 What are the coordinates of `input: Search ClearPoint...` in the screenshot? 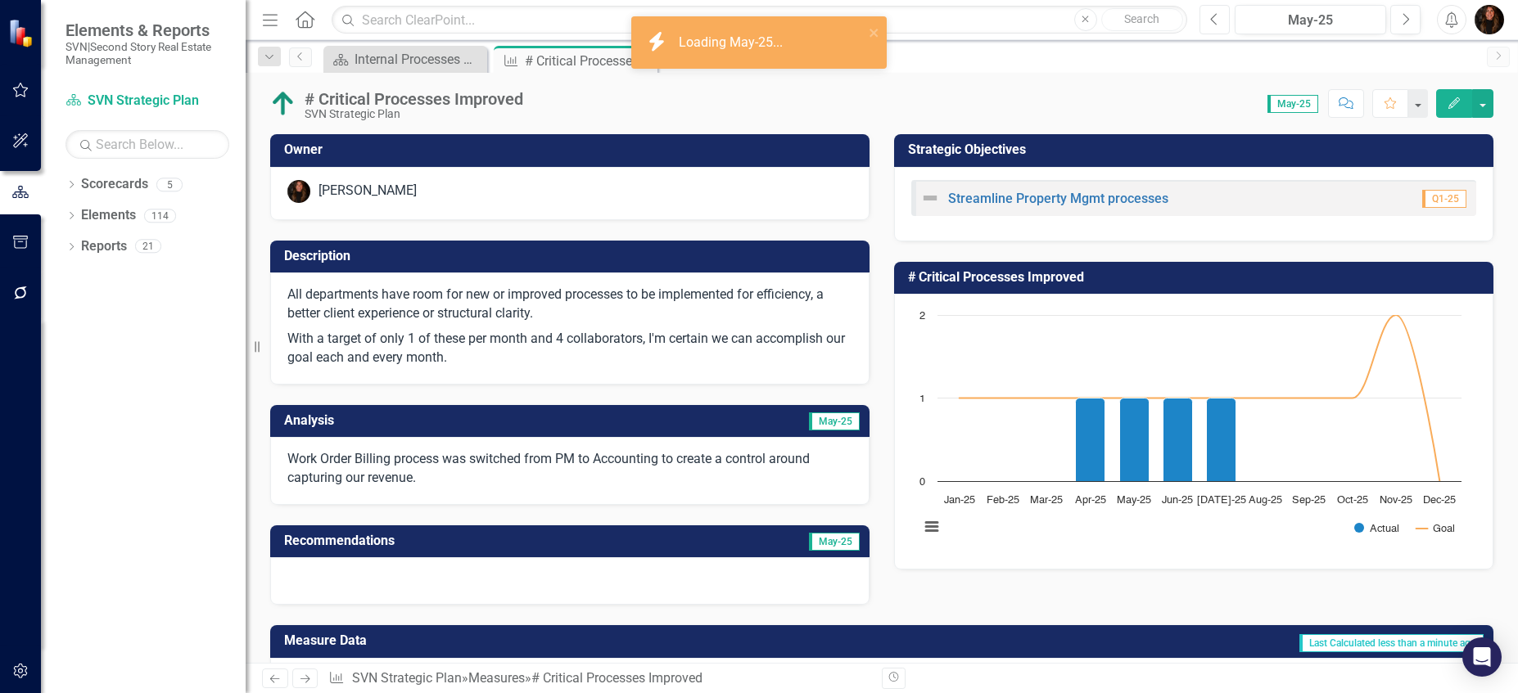 It's located at (759, 20).